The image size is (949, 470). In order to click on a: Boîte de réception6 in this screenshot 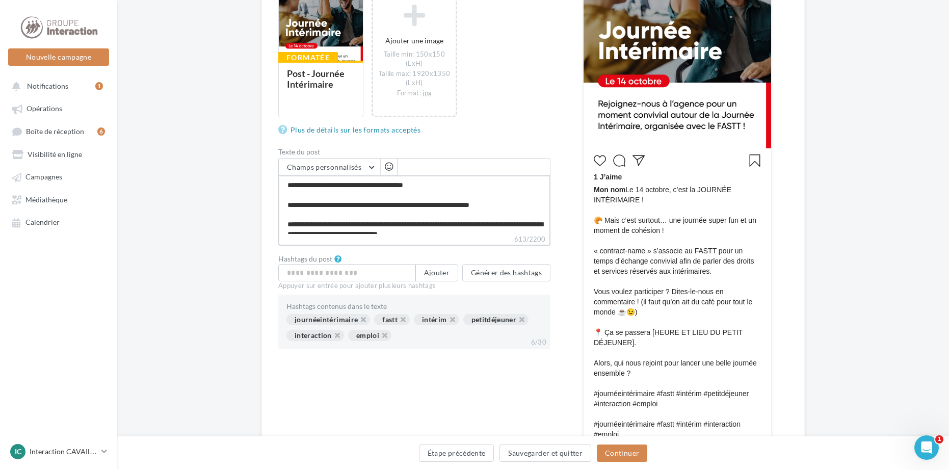, I will do `click(59, 131)`.